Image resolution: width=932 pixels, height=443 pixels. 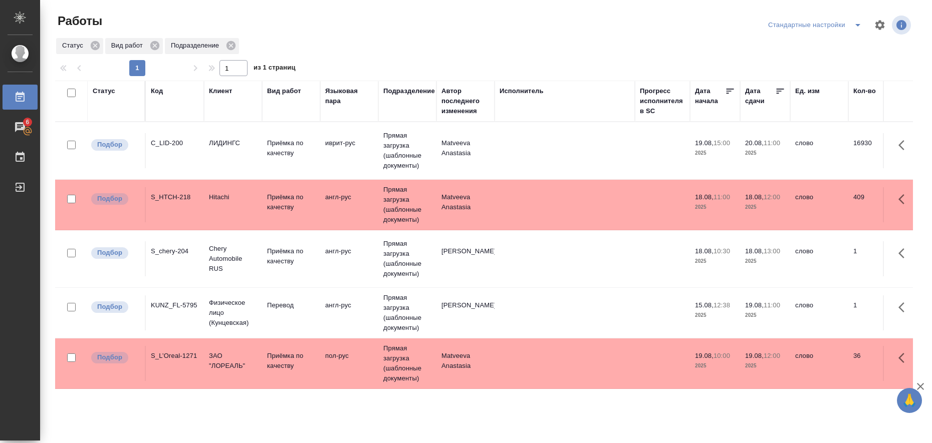 I want to click on span: Посмотреть информацию, so click(x=902, y=25).